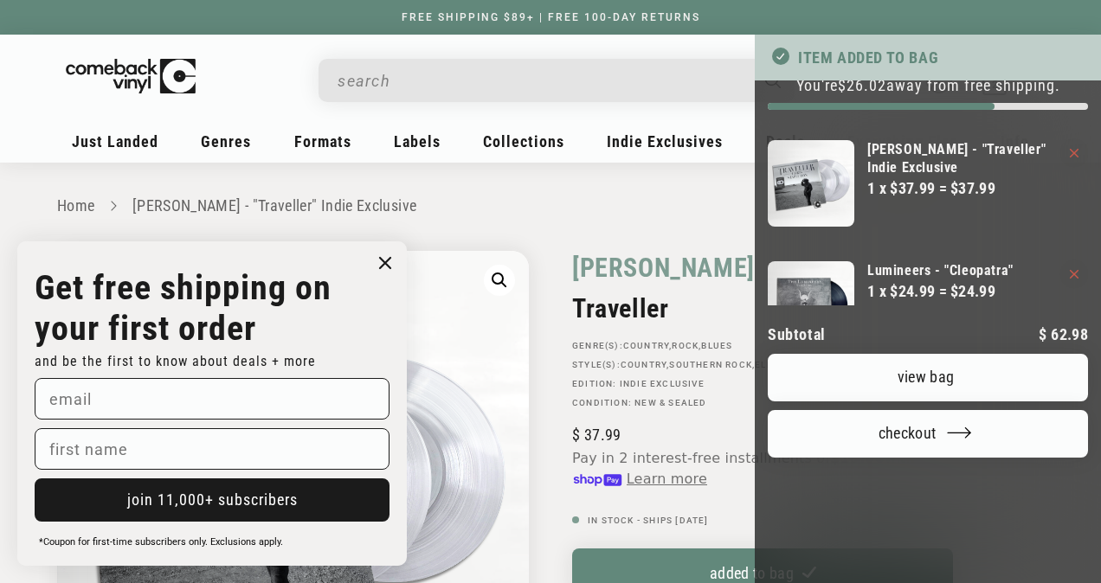 The image size is (1101, 583). What do you see at coordinates (961, 188) in the screenshot?
I see `div: 1 x $37.99 = $37.99` at bounding box center [961, 188].